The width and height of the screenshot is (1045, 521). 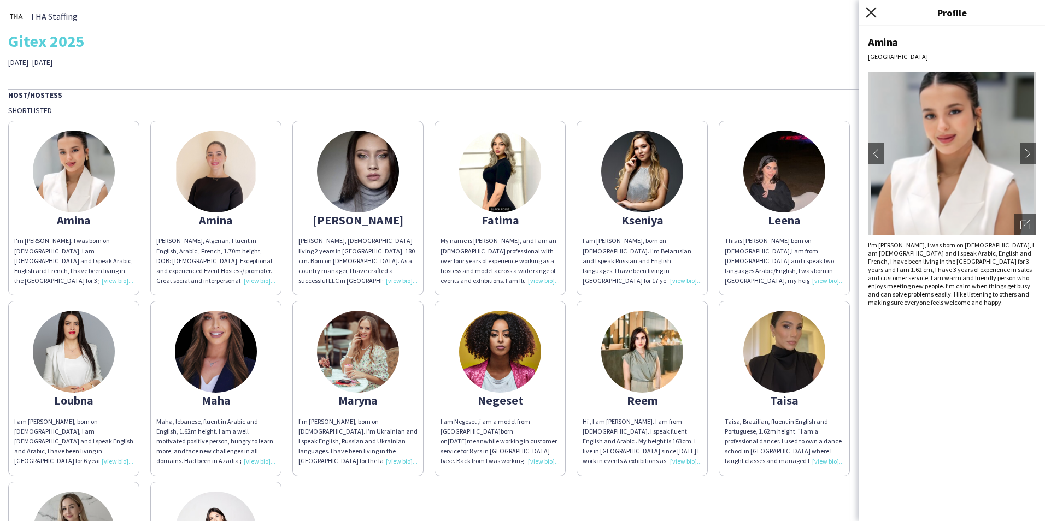 I want to click on div: Maryna, so click(x=358, y=401).